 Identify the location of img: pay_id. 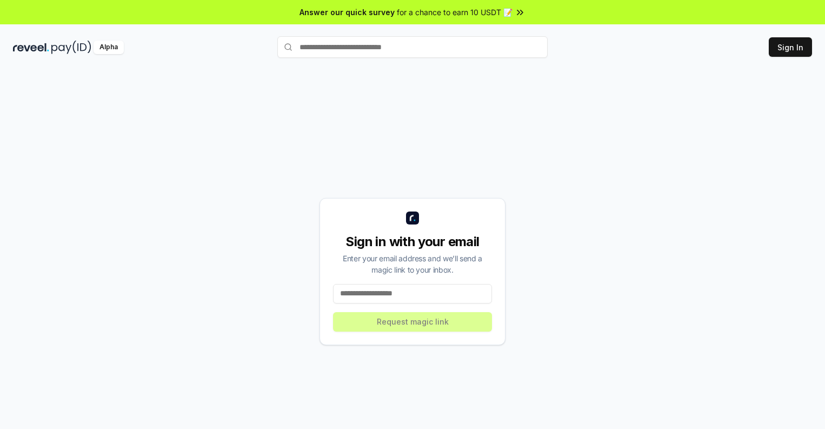
(71, 47).